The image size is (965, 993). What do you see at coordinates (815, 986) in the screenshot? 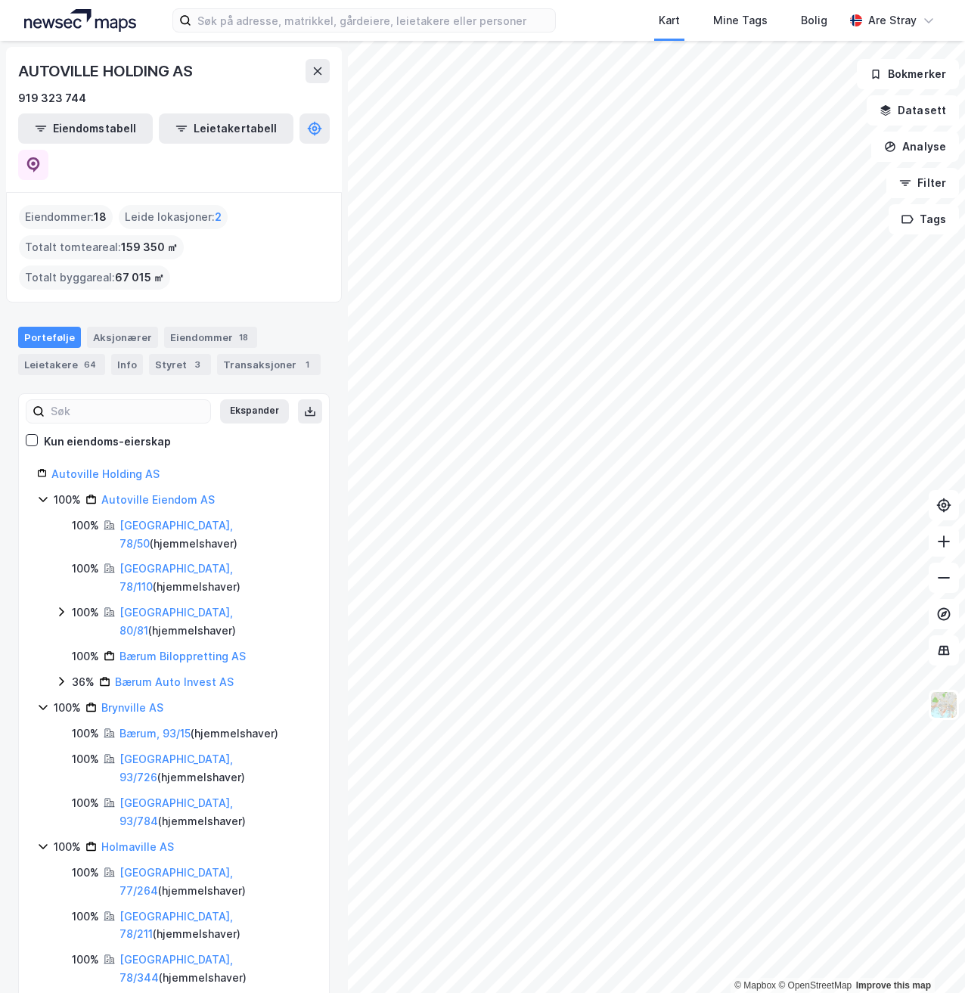
I see `a: OpenStreetMap` at bounding box center [815, 986].